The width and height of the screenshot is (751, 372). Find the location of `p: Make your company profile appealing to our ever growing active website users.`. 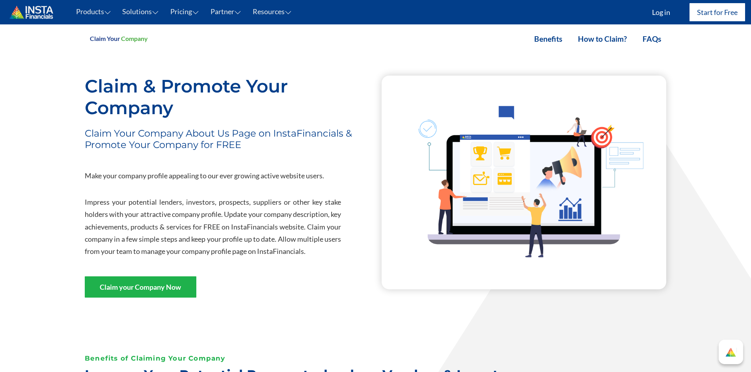

p: Make your company profile appealing to our ever growing active website users. is located at coordinates (213, 176).